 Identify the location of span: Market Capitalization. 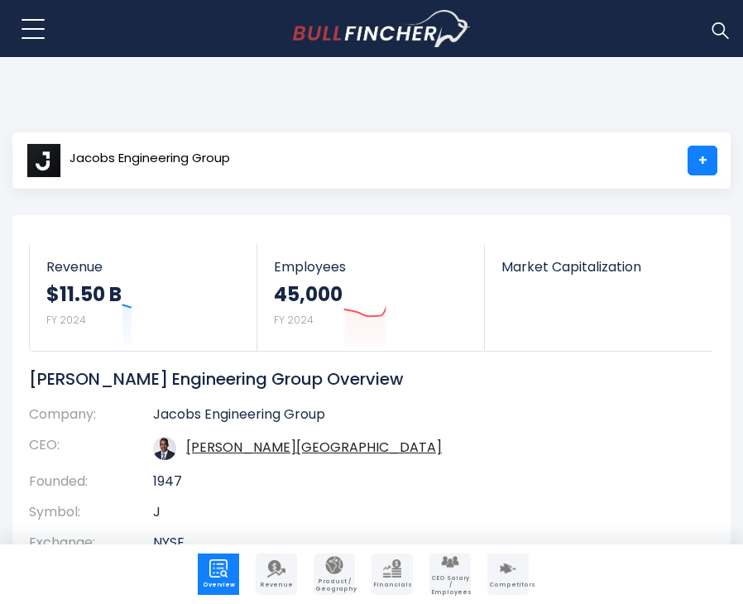
(598, 266).